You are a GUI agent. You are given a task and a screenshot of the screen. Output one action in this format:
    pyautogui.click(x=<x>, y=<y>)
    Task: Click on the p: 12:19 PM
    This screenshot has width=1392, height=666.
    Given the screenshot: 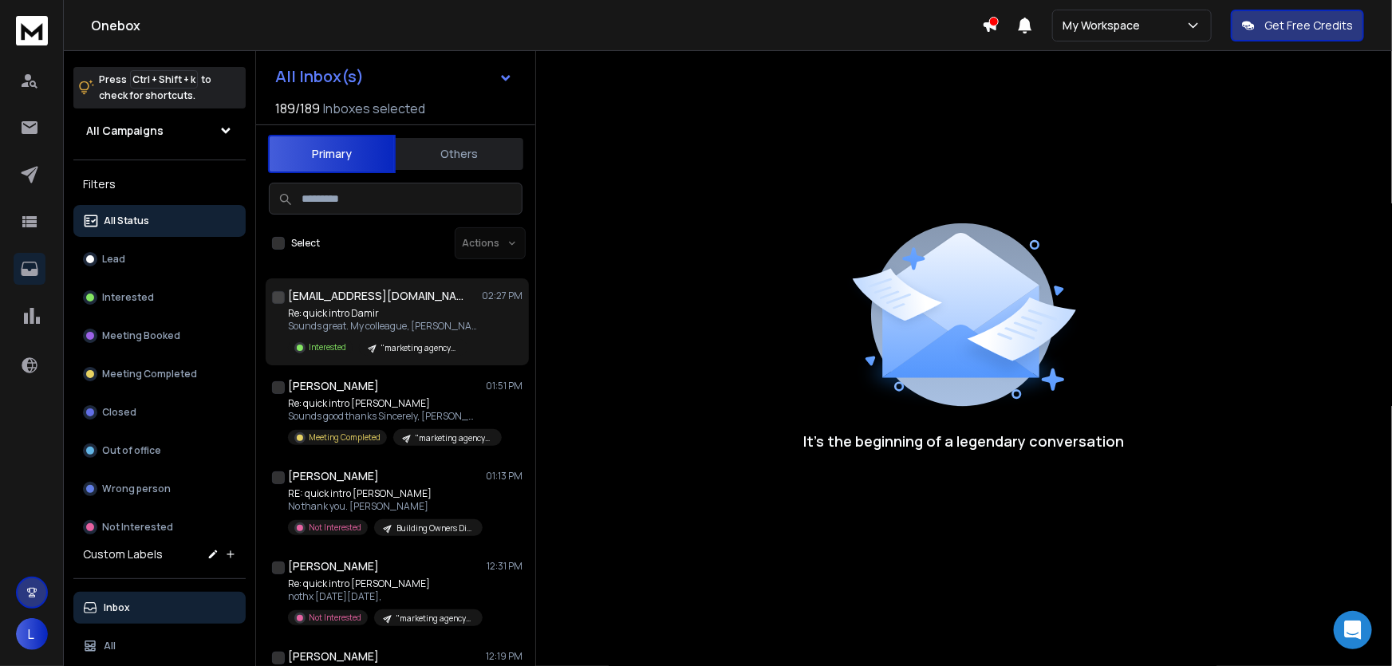 What is the action you would take?
    pyautogui.click(x=504, y=657)
    